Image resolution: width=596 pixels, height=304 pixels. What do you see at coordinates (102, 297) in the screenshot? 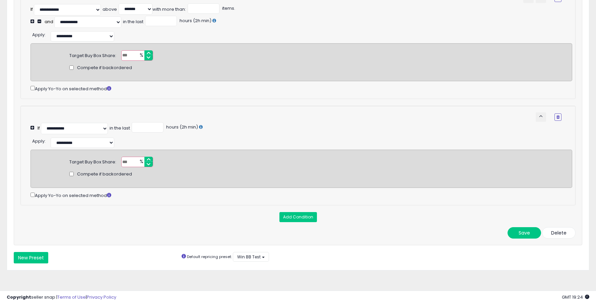
I see `a: Privacy Policy` at bounding box center [102, 297].